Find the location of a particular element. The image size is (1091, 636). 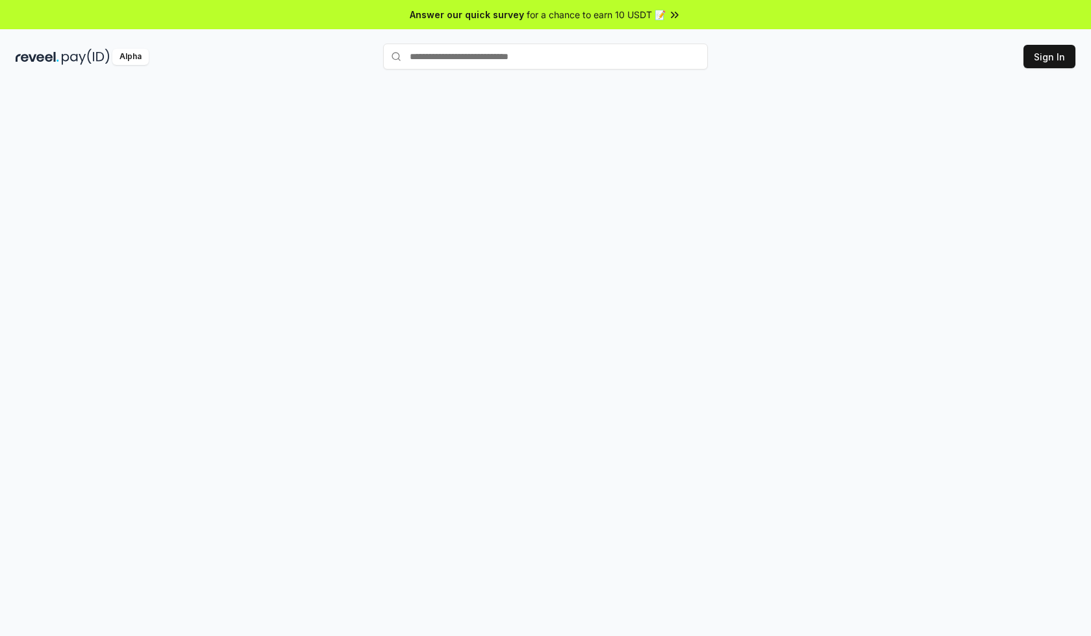

span: Answer our quick survey is located at coordinates (467, 14).